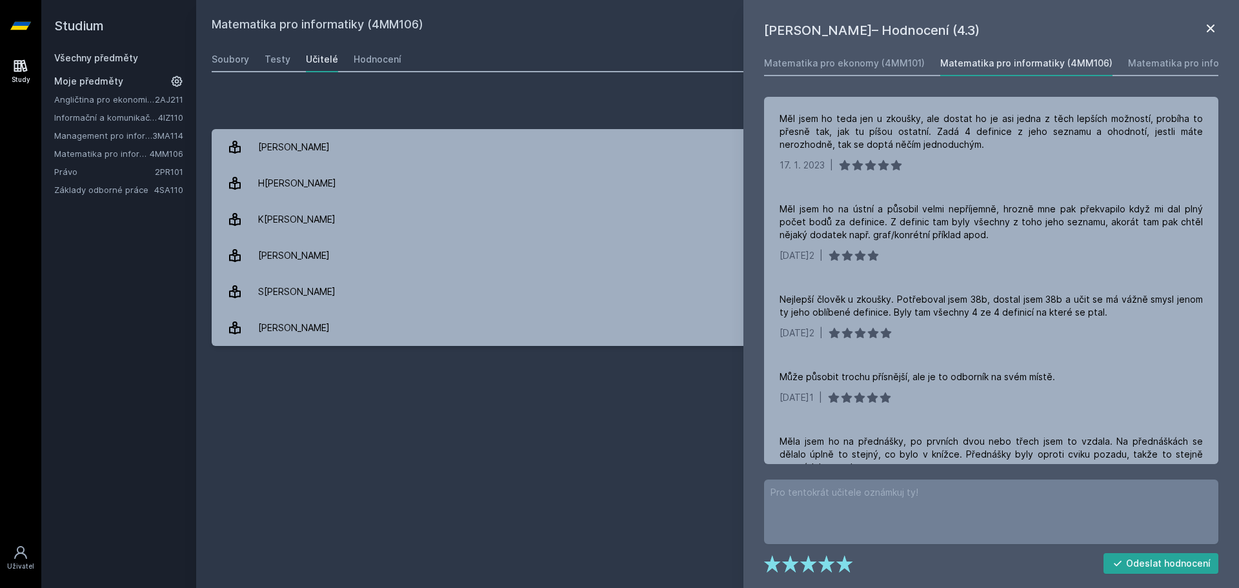 The image size is (1239, 588). I want to click on div: Testy, so click(278, 59).